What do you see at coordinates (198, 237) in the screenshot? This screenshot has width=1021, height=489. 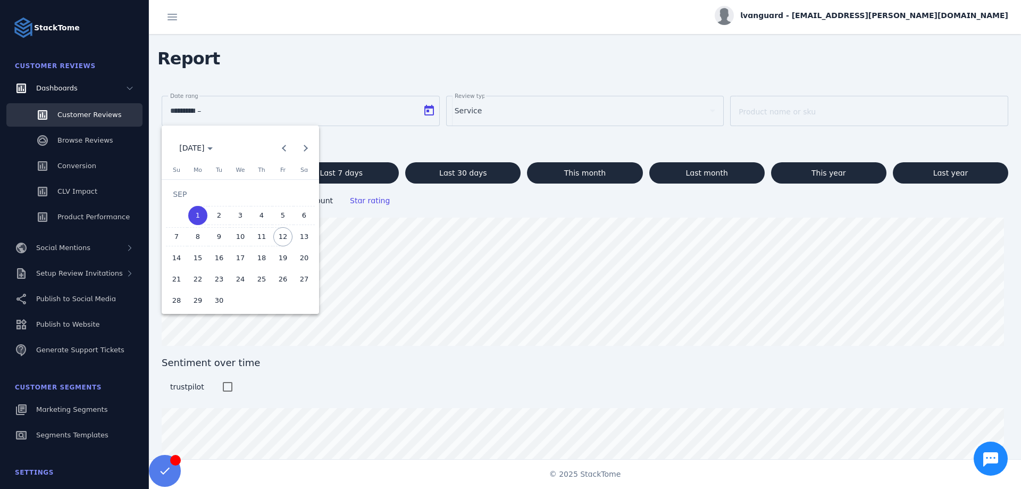 I see `button: 09/08/2025` at bounding box center [198, 237].